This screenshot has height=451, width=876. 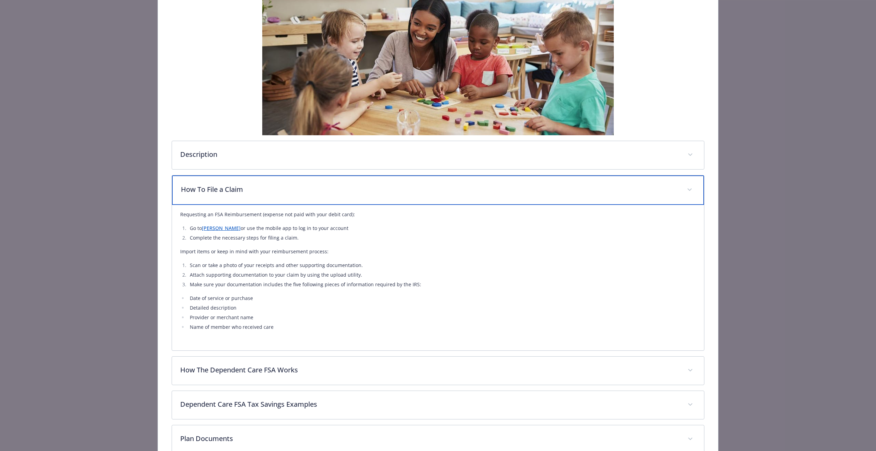 What do you see at coordinates (442, 228) in the screenshot?
I see `li: Go to or use the mobile app to log in to your account` at bounding box center [442, 228].